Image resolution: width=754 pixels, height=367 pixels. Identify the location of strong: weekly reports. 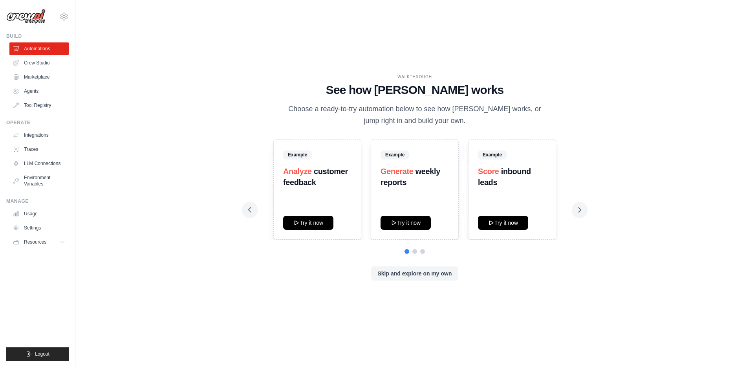
(411, 177).